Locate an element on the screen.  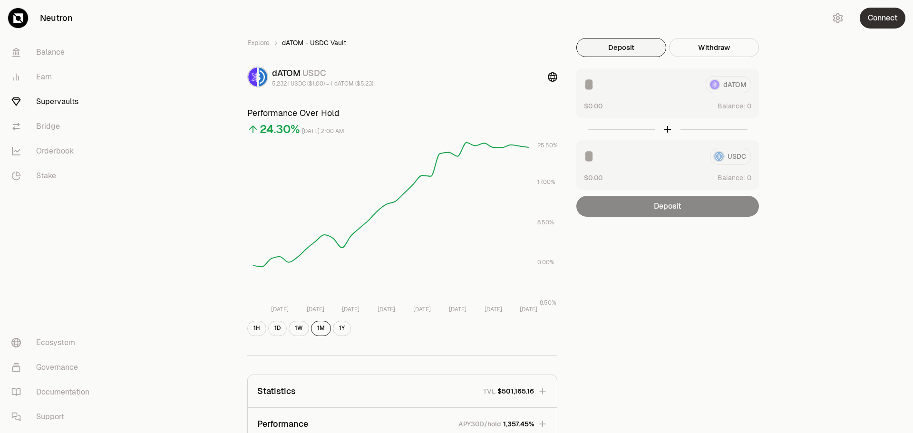
button: 1H is located at coordinates (257, 329).